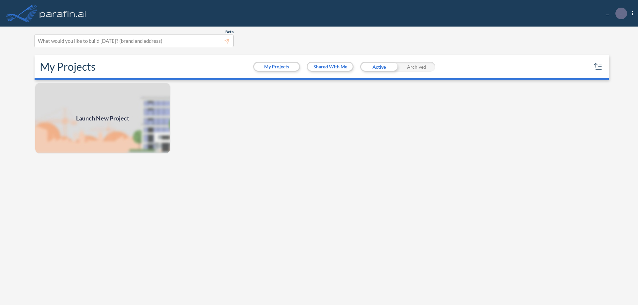  Describe the element at coordinates (229, 32) in the screenshot. I see `span: Beta` at that location.